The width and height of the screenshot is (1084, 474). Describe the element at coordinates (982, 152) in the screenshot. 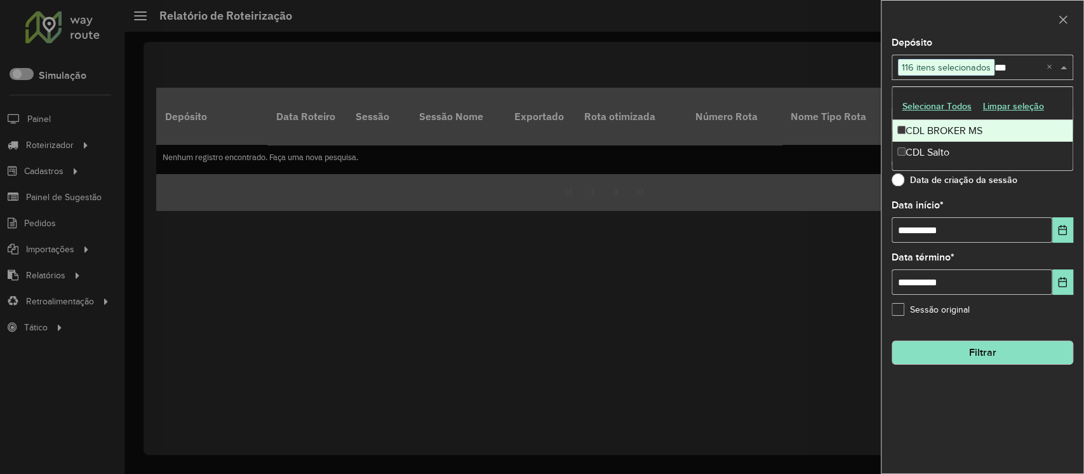

I see `div: CDL Salto` at that location.